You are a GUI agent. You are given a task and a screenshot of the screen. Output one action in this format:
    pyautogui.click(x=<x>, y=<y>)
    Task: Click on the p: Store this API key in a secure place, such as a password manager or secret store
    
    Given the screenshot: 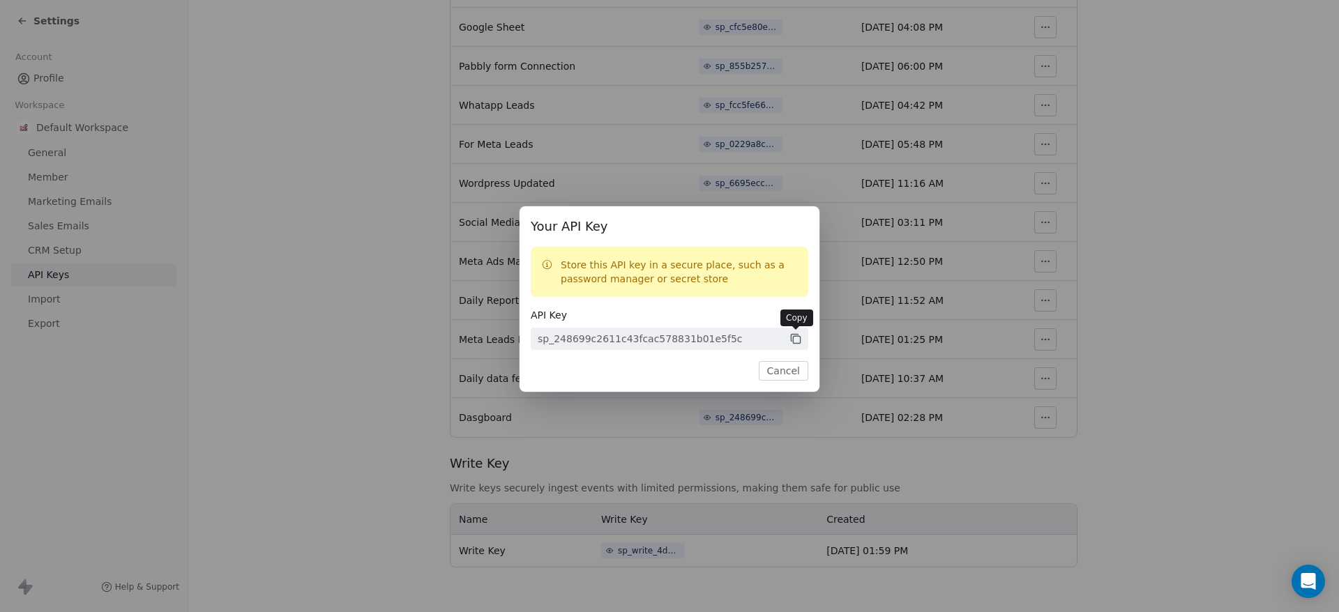 What is the action you would take?
    pyautogui.click(x=679, y=272)
    